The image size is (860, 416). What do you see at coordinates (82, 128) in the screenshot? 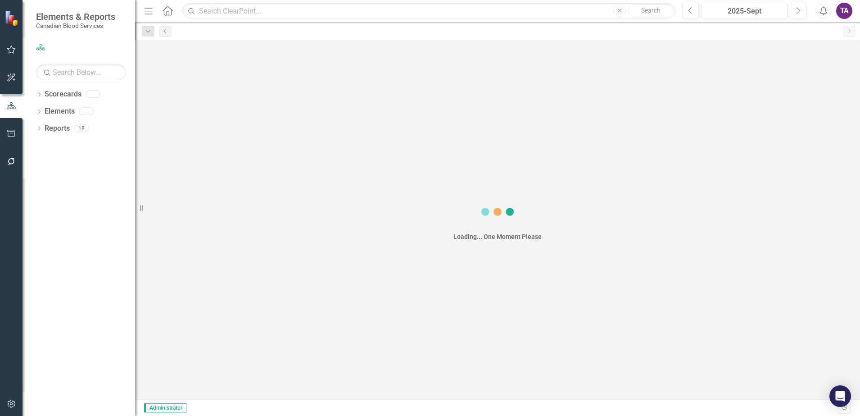
I see `div: 18` at bounding box center [82, 128].